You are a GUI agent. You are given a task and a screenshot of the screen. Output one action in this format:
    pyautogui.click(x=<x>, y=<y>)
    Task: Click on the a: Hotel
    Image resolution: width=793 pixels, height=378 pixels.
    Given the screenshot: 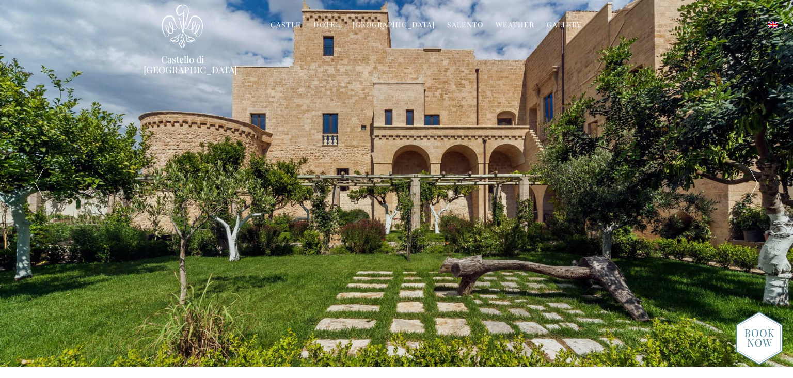 What is the action you would take?
    pyautogui.click(x=327, y=25)
    